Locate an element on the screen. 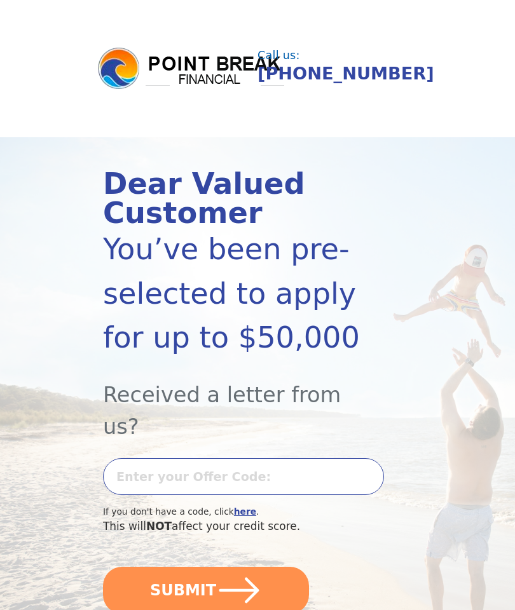  span: NOT is located at coordinates (159, 526).